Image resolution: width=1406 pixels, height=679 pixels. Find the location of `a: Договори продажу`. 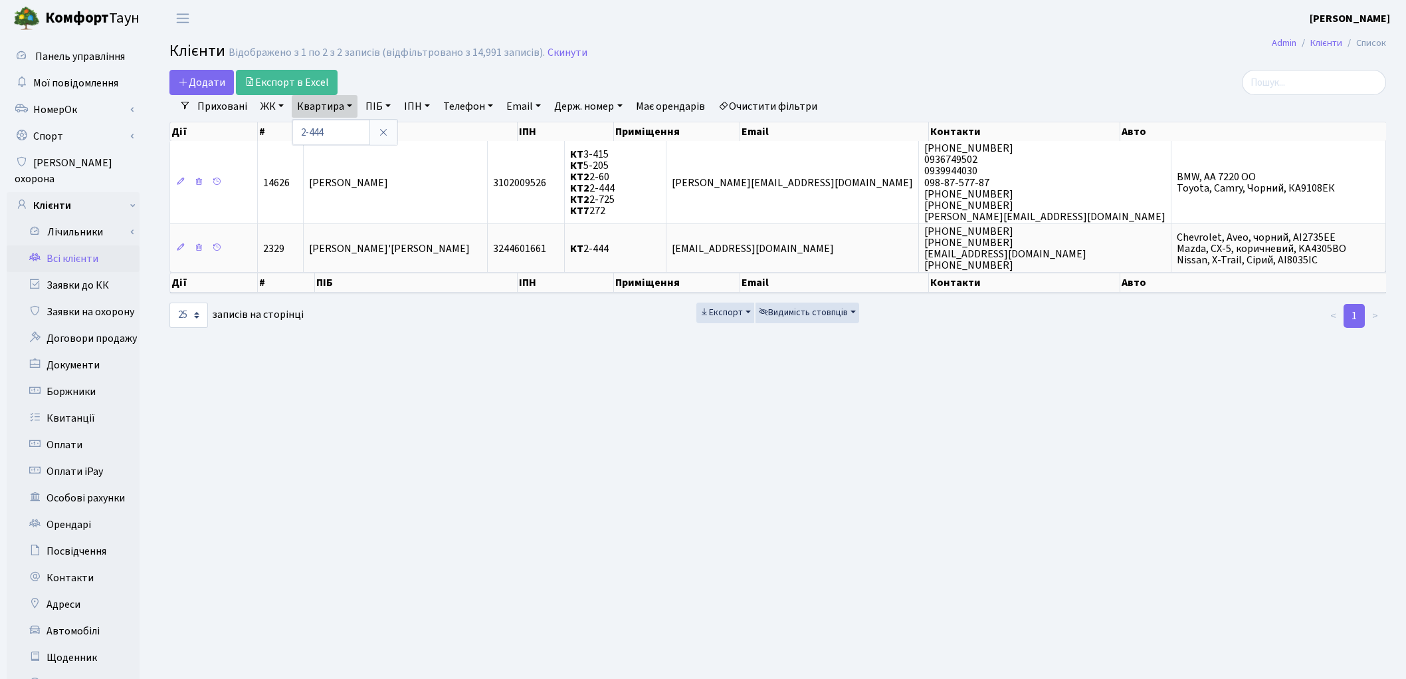

a: Договори продажу is located at coordinates (73, 338).